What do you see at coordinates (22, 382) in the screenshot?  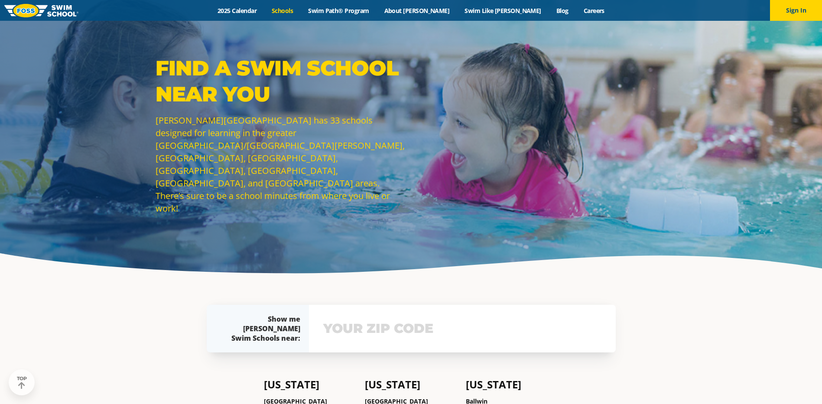 I see `div: TOP` at bounding box center [22, 382].